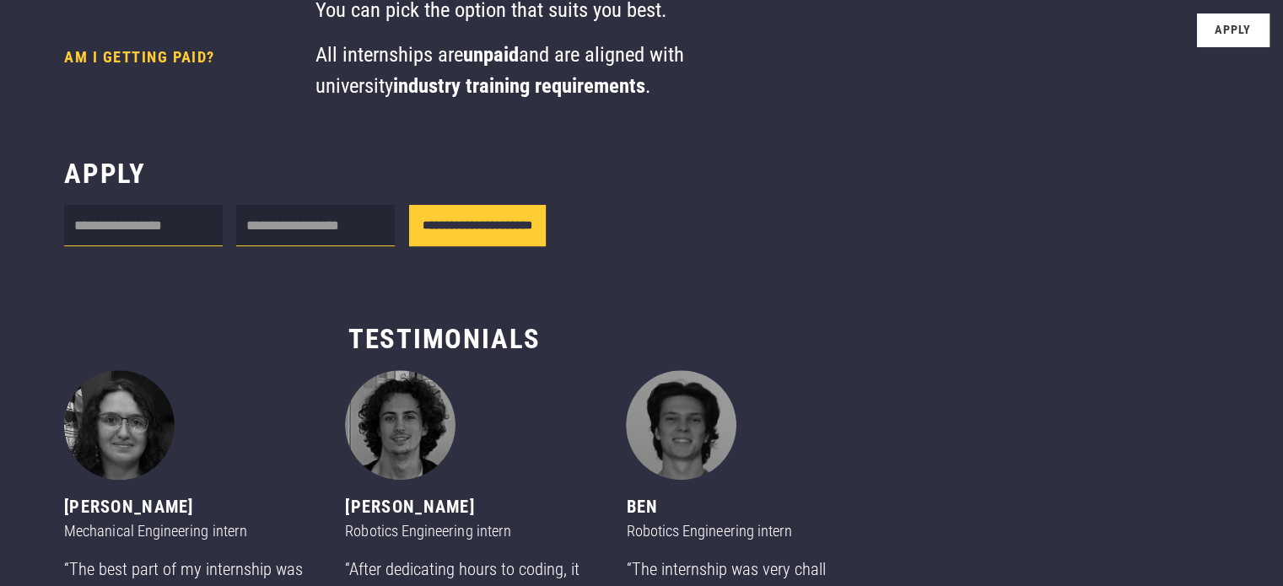 The width and height of the screenshot is (1283, 586). What do you see at coordinates (519, 85) in the screenshot?
I see `strong: industry training requirements` at bounding box center [519, 85].